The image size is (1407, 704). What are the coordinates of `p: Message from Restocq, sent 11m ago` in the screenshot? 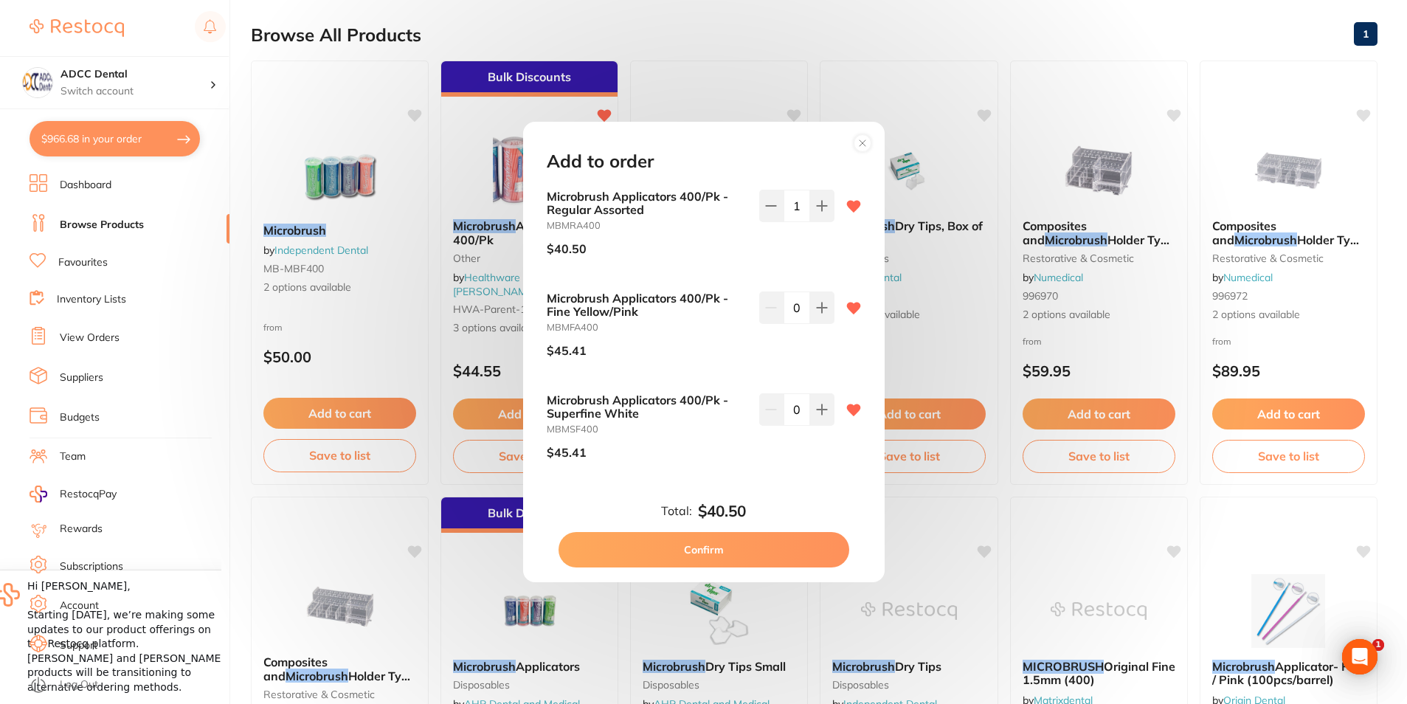 It's located at (126, 257).